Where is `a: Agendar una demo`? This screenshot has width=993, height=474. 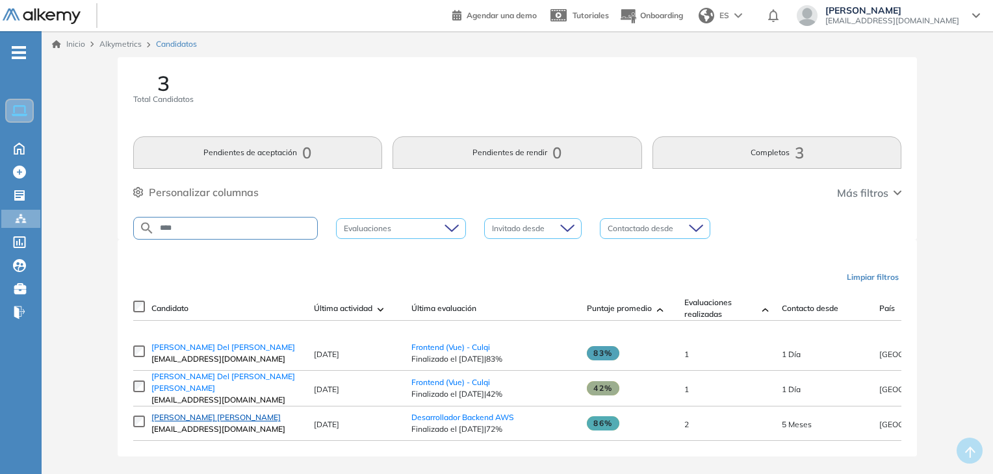 a: Agendar una demo is located at coordinates (494, 14).